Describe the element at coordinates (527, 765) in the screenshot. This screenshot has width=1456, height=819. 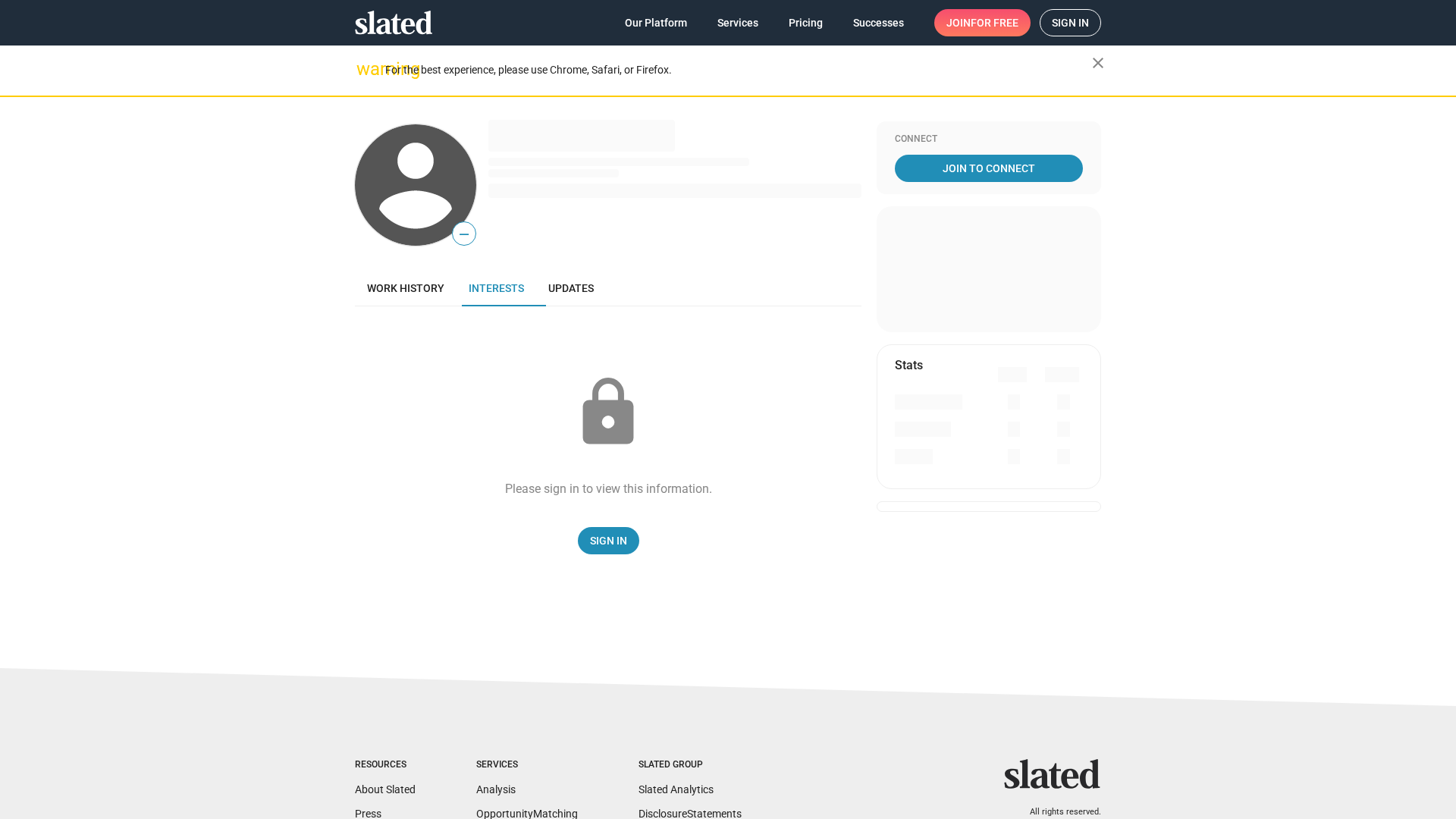
I see `div: Services` at that location.